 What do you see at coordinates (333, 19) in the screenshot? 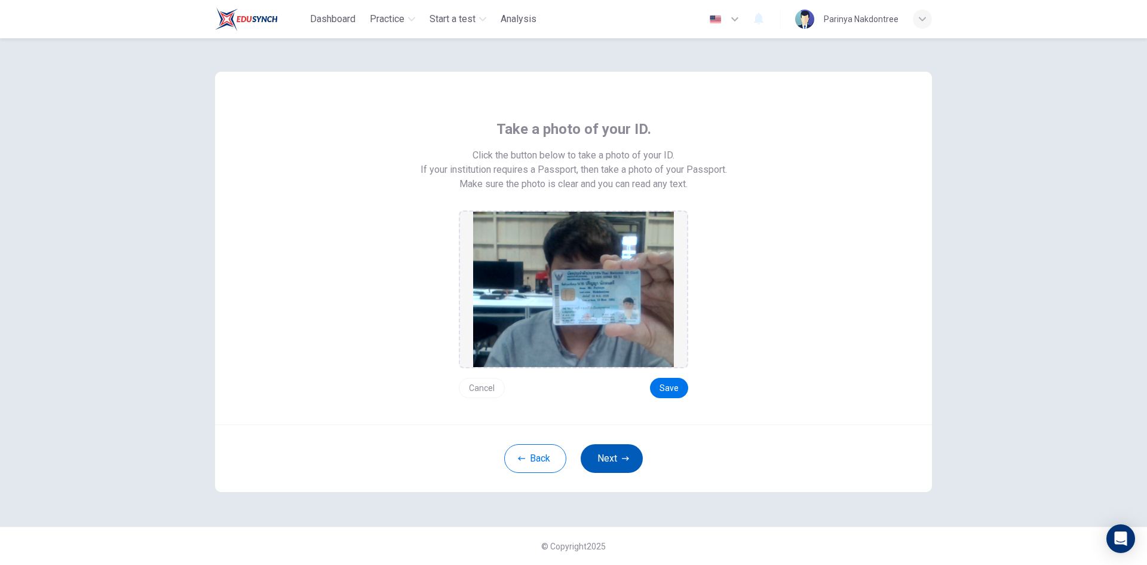
I see `a: Dashboard` at bounding box center [333, 19].